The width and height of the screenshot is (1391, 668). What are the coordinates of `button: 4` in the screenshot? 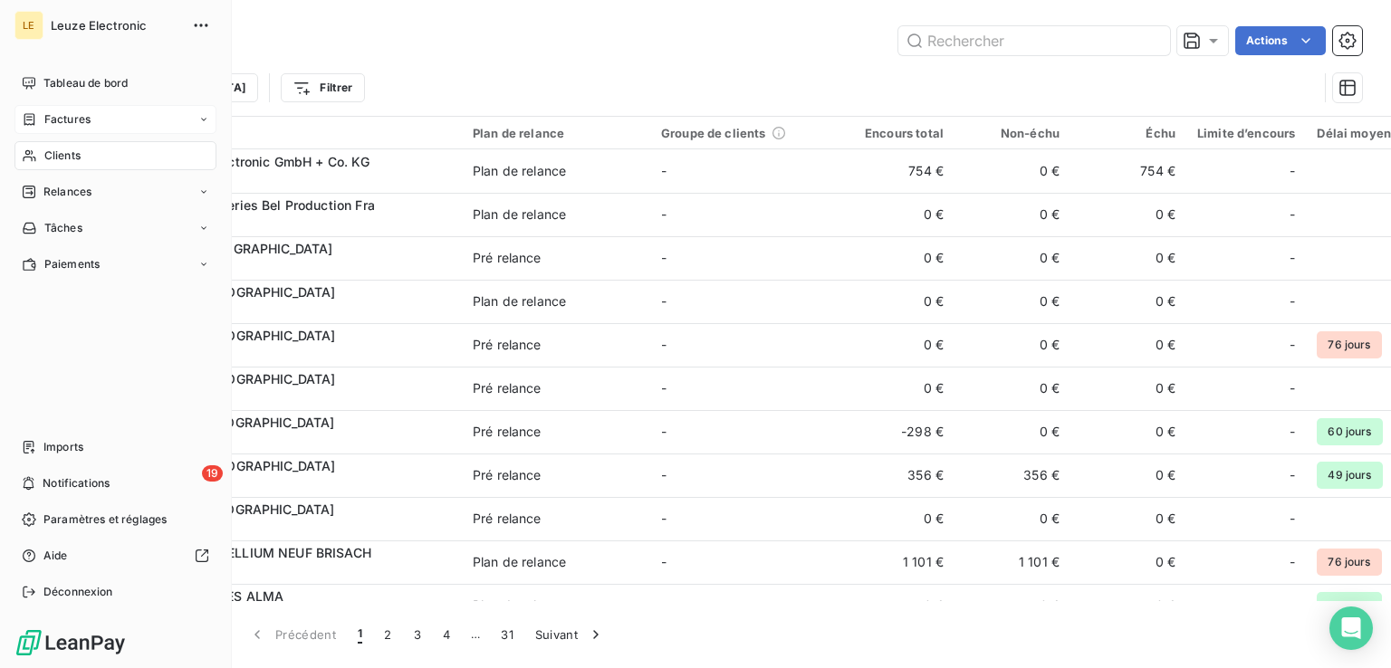 It's located at (446, 635).